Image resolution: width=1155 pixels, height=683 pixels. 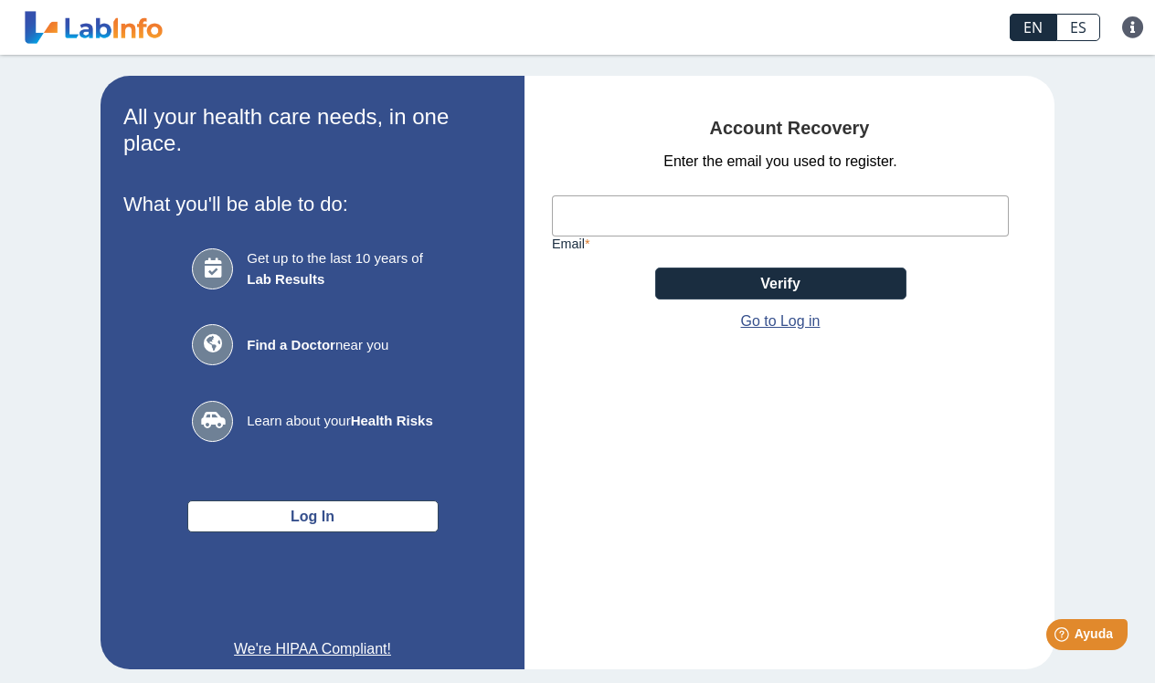 I want to click on b: Lab Results, so click(x=285, y=279).